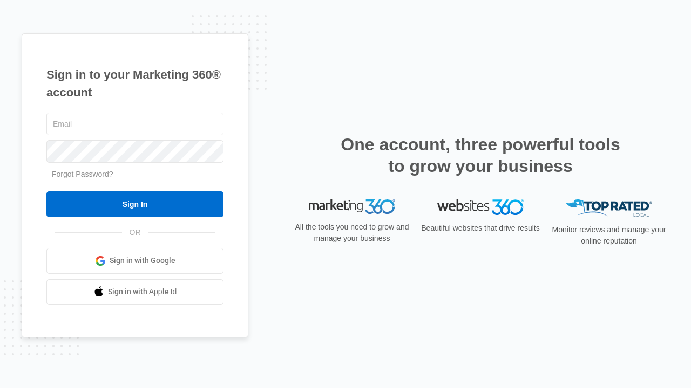 The height and width of the screenshot is (388, 691). I want to click on a: Forgot Password?, so click(83, 174).